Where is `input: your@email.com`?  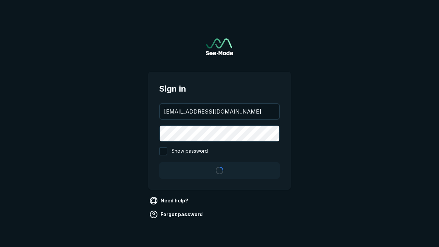 input: your@email.com is located at coordinates (220, 112).